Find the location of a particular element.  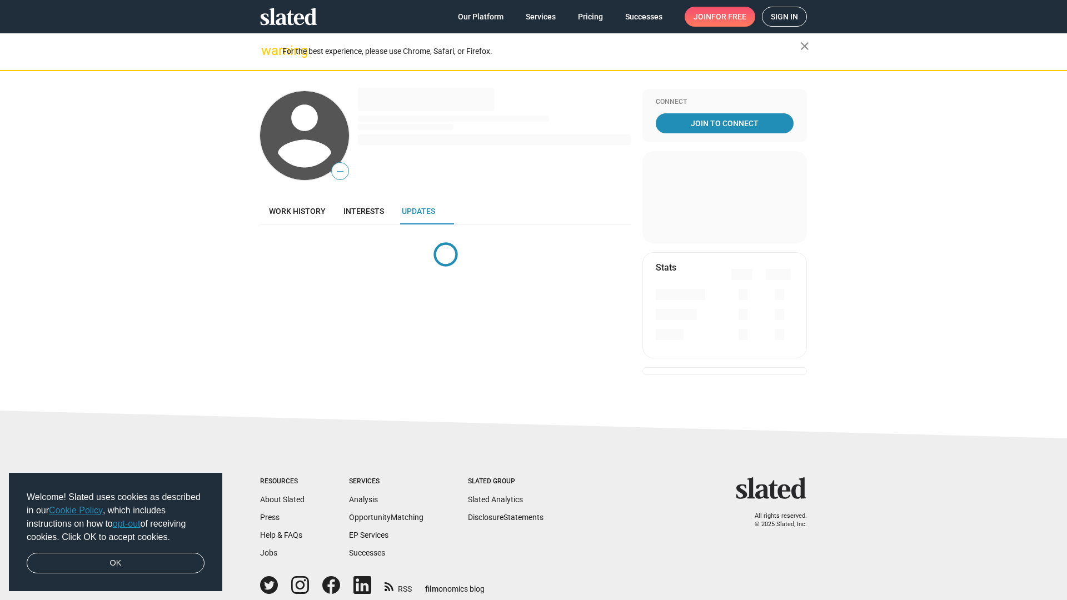

span: Our Platform is located at coordinates (481, 17).